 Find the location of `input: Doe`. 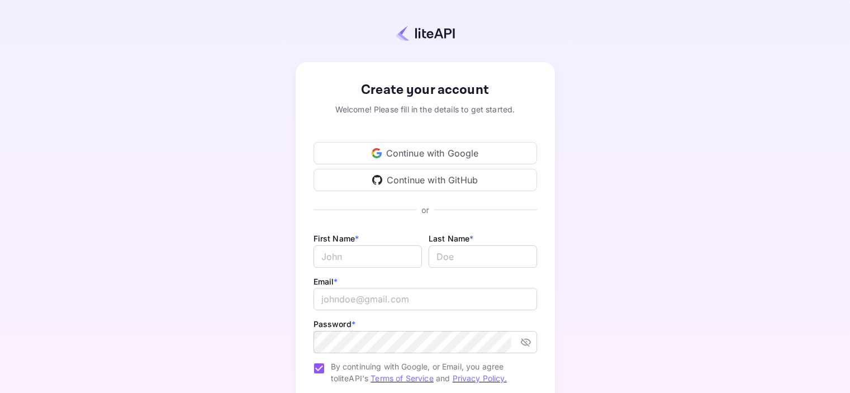

input: Doe is located at coordinates (483, 256).